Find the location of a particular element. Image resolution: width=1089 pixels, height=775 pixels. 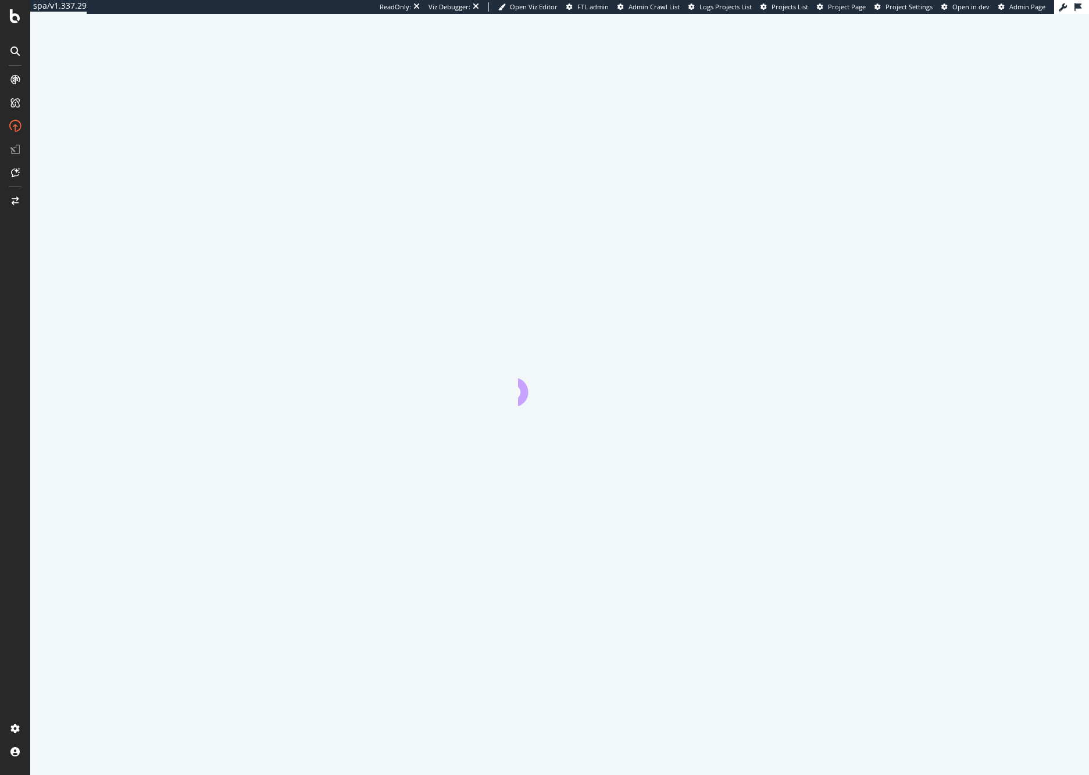

span: Projects List is located at coordinates (789, 6).